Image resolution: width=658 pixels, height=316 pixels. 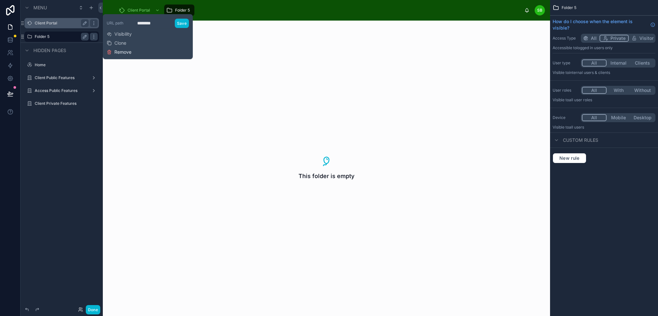 What do you see at coordinates (119, 43) in the screenshot?
I see `button: Clone` at bounding box center [119, 43].